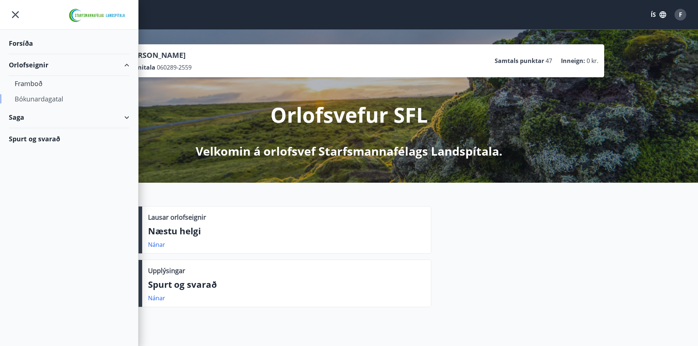 The width and height of the screenshot is (698, 346). I want to click on div: Forsíða, so click(69, 43).